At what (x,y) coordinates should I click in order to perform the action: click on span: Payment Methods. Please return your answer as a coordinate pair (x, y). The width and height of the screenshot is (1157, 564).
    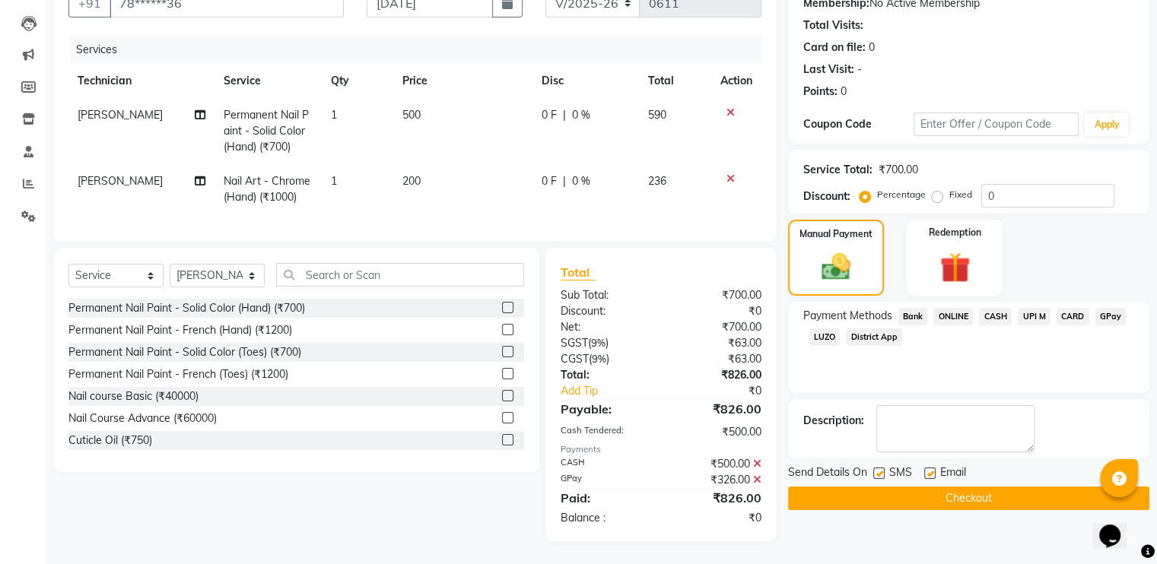
    Looking at the image, I should click on (847, 316).